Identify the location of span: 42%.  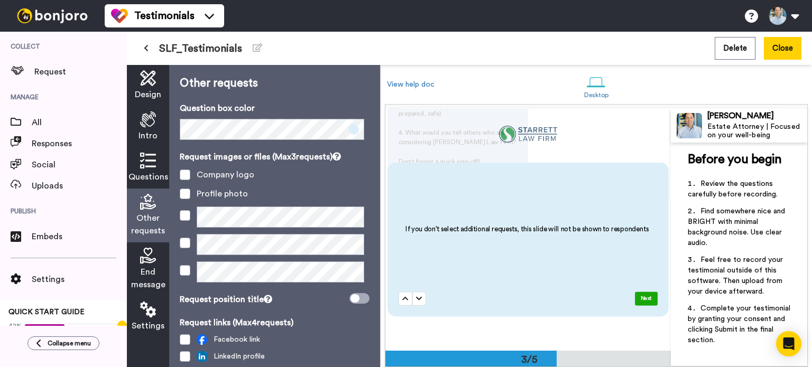
(15, 326).